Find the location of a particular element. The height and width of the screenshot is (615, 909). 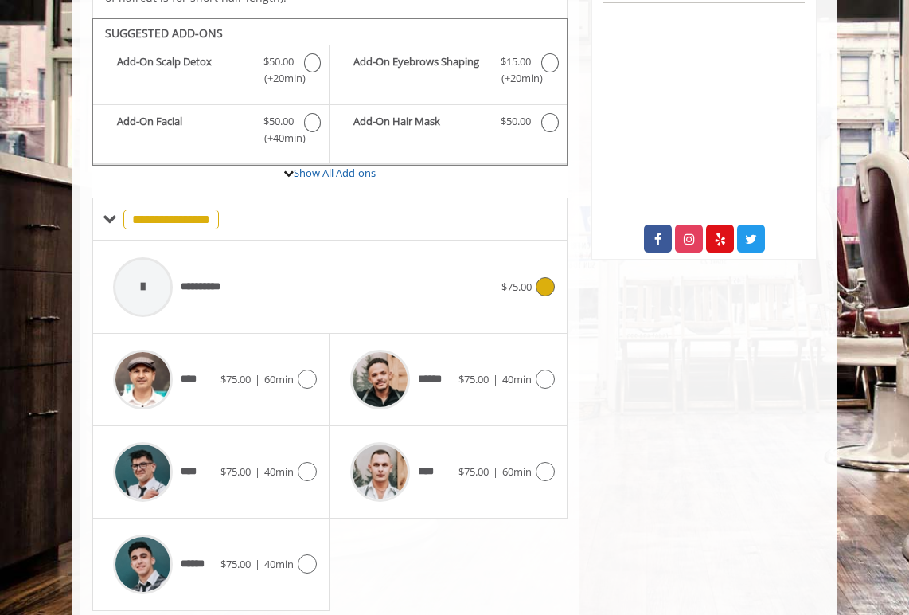

label: Add-On Hair Mask is located at coordinates (447, 124).